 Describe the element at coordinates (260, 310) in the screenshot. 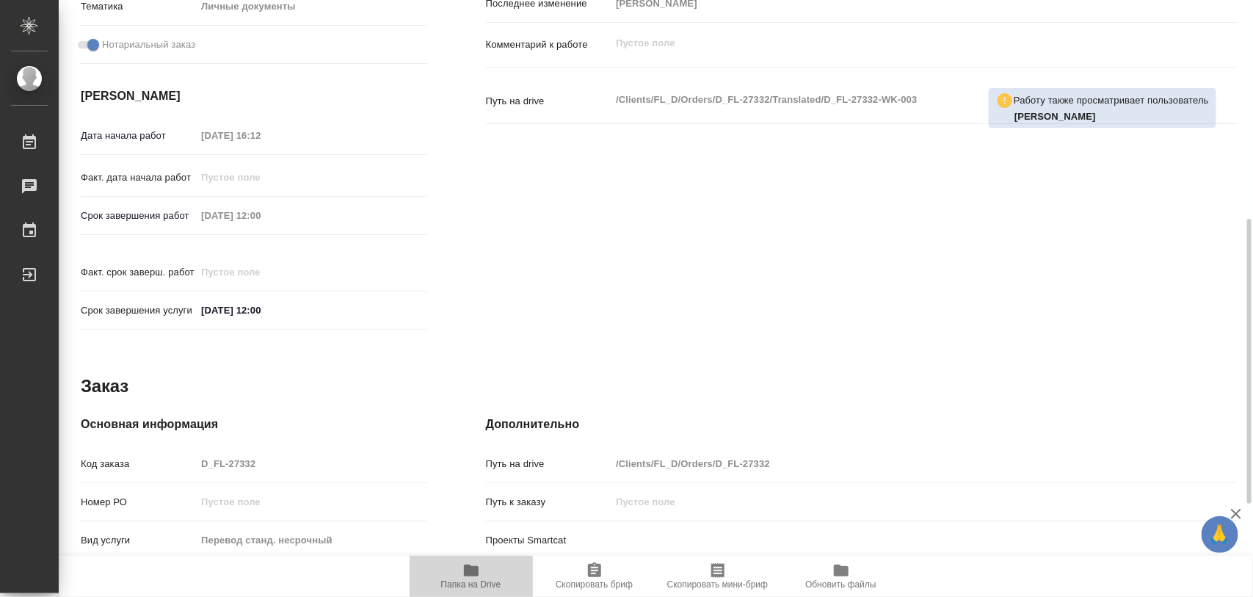

I see `input: ✎ Введи что-нибудь` at that location.